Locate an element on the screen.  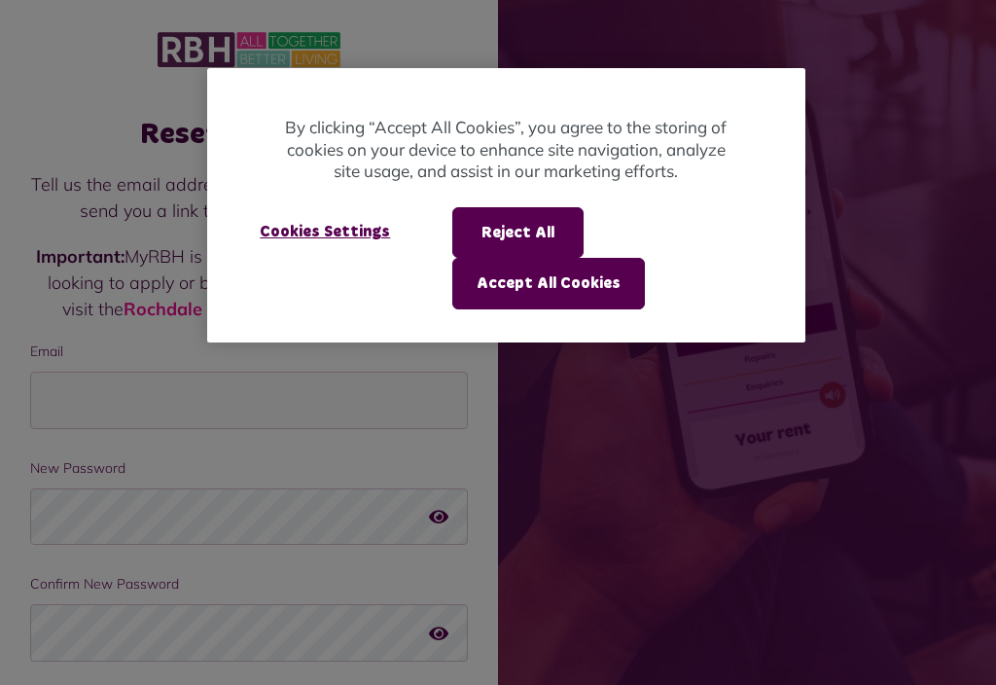
div: Cookie banner is located at coordinates (506, 204).